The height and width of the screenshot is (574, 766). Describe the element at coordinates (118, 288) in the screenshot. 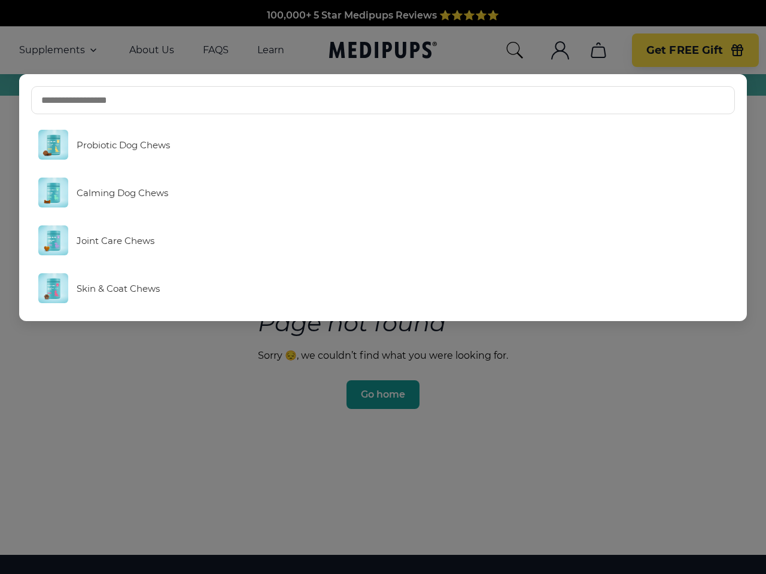

I see `span: Skin & Coat Chews` at that location.